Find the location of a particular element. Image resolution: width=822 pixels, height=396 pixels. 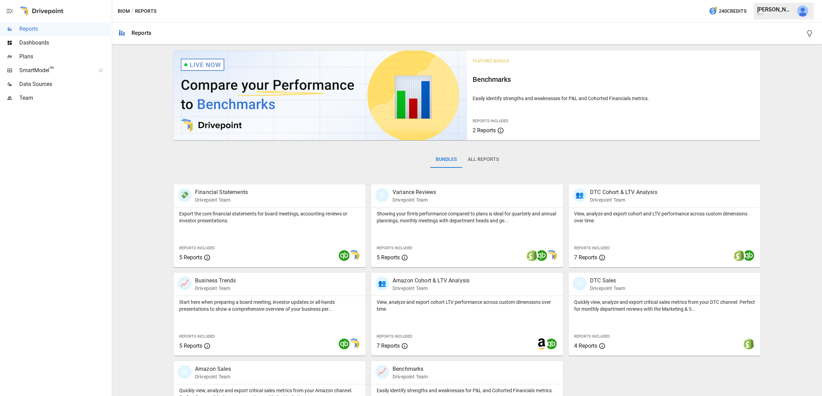

span: 240 Credits is located at coordinates (732, 11).